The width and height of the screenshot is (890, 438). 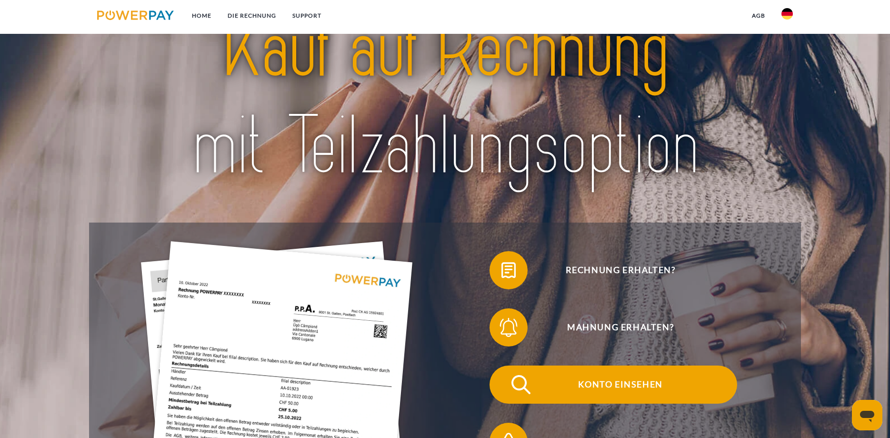 I want to click on span: Mahnung erhalten?, so click(x=621, y=327).